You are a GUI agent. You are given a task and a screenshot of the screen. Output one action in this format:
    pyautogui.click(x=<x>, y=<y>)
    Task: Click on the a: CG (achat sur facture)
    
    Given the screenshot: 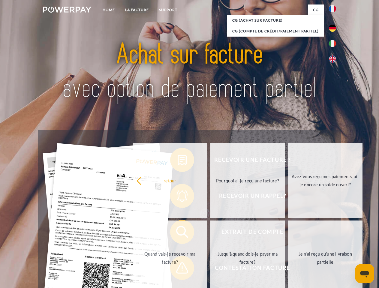 What is the action you would take?
    pyautogui.click(x=275, y=20)
    